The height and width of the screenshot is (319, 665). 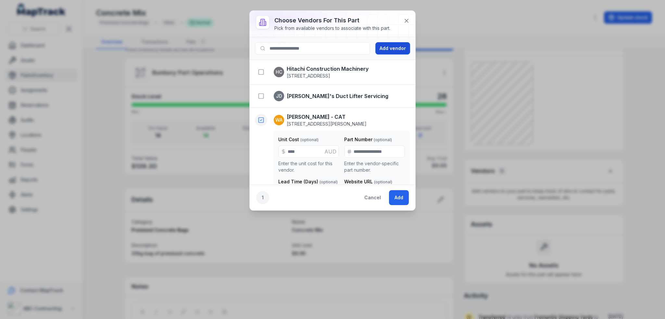 What do you see at coordinates (372, 198) in the screenshot?
I see `button: Cancel` at bounding box center [372, 198].